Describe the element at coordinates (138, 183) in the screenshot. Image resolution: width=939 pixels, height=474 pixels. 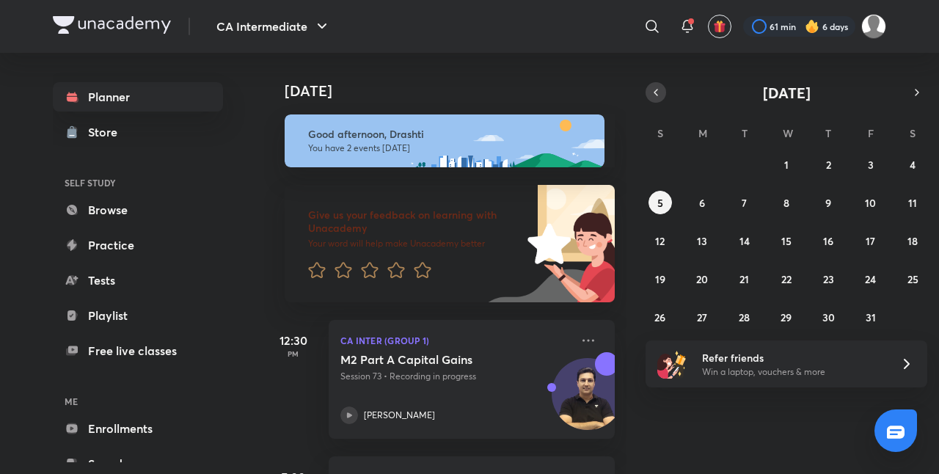
I see `h6: SELF STUDY` at that location.